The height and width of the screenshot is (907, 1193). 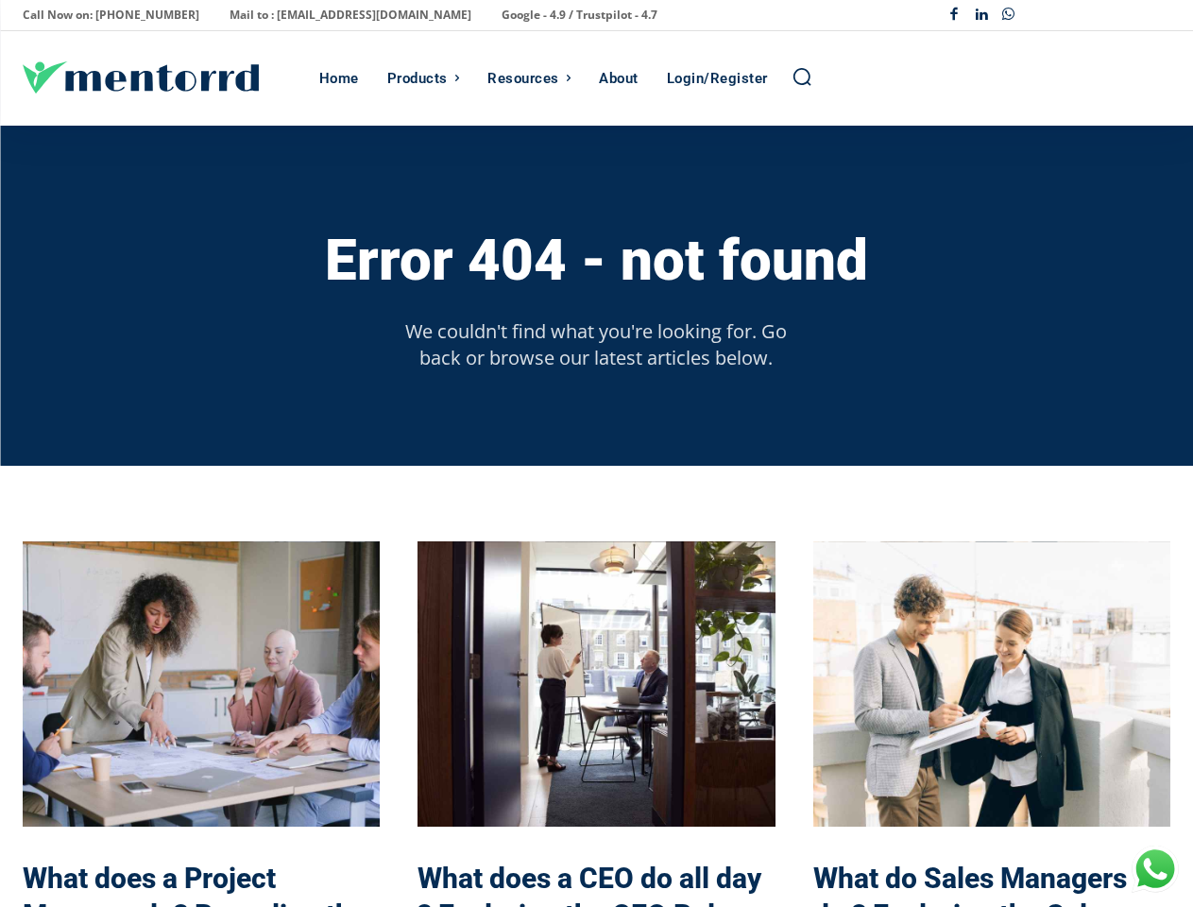 What do you see at coordinates (619, 78) in the screenshot?
I see `a: About` at bounding box center [619, 78].